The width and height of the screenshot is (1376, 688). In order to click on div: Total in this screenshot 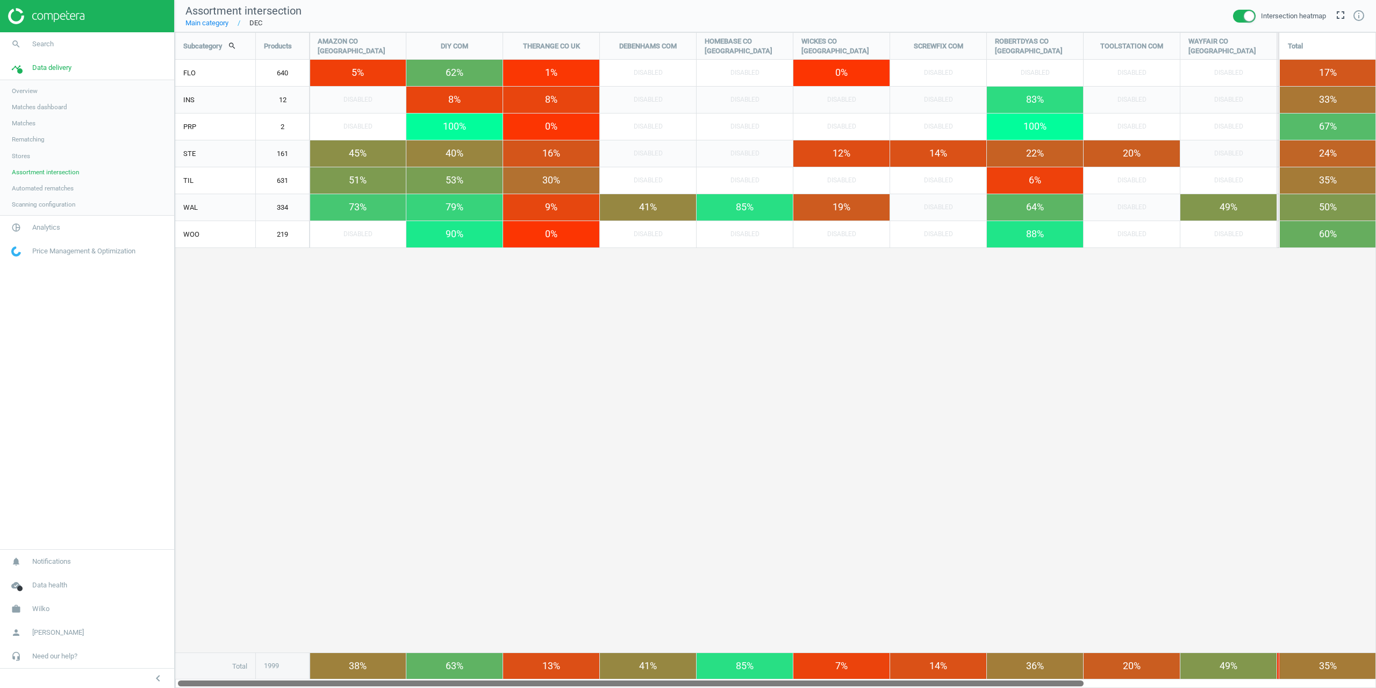, I will do `click(1328, 46)`.